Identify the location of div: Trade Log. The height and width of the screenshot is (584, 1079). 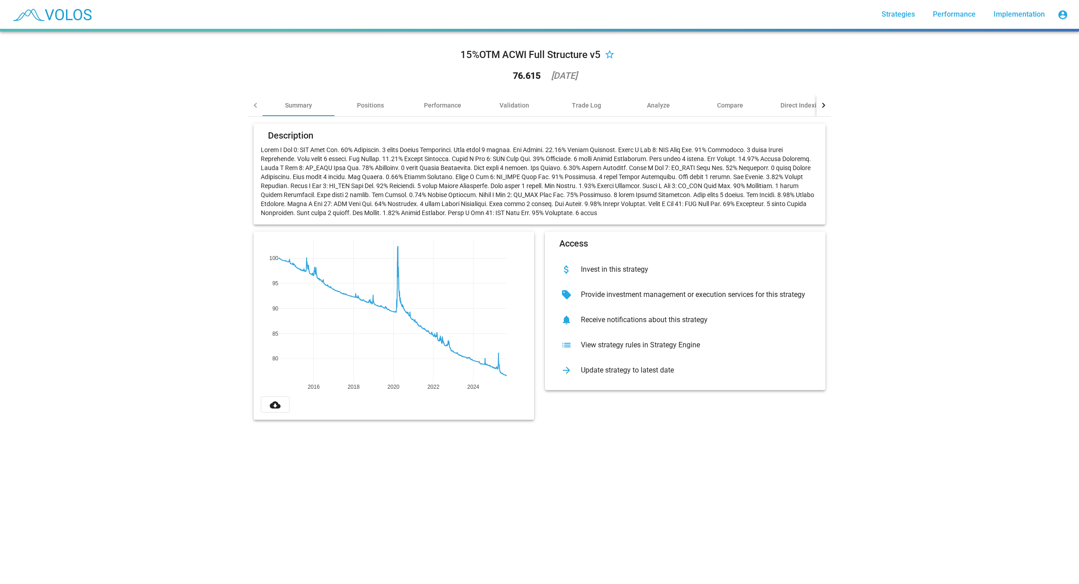
(586, 105).